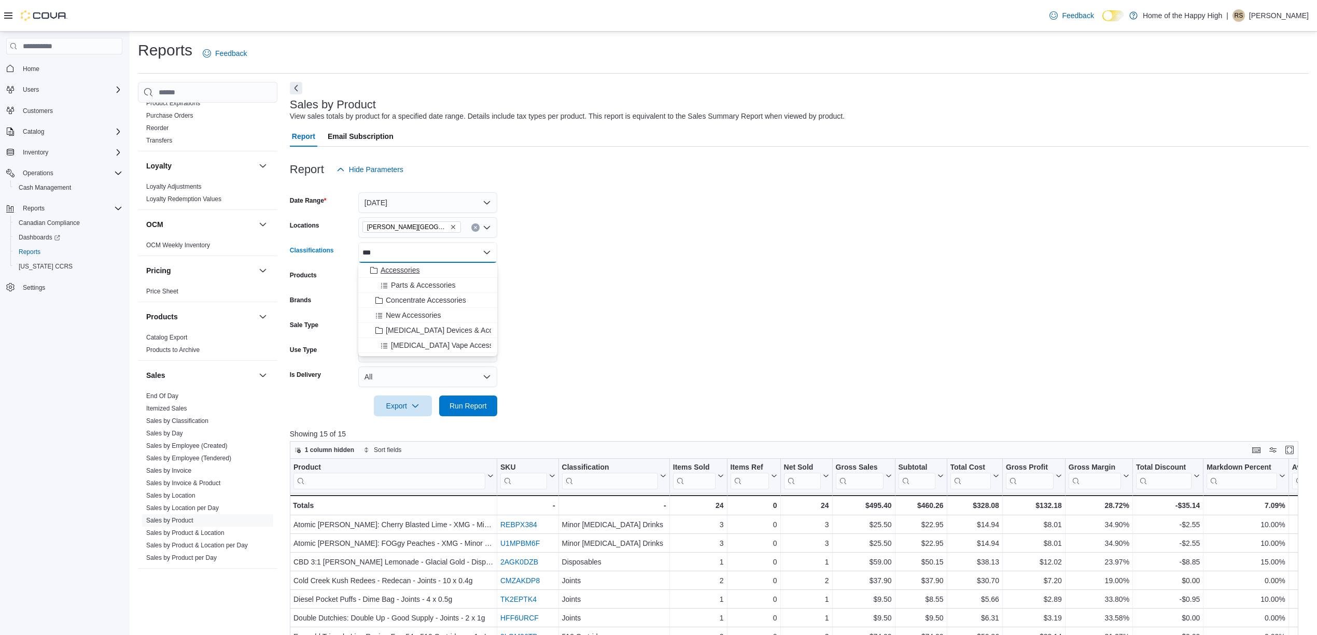 Image resolution: width=1317 pixels, height=635 pixels. What do you see at coordinates (166, 337) in the screenshot?
I see `span: Catalog Export` at bounding box center [166, 337].